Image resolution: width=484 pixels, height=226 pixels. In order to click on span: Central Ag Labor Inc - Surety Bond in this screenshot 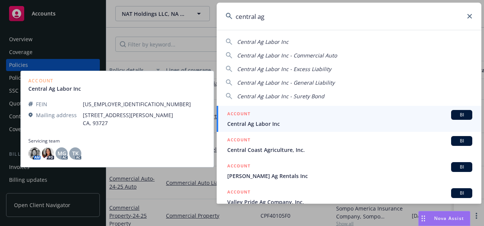, I will do `click(281, 96)`.